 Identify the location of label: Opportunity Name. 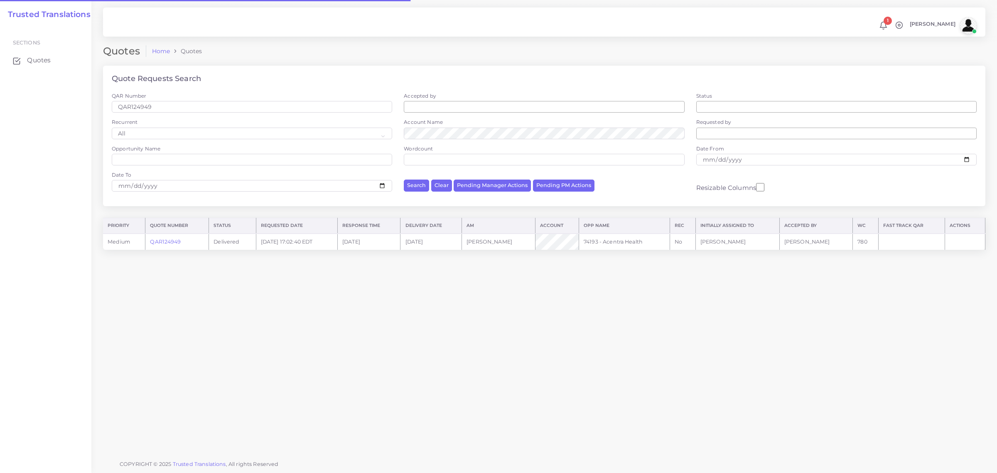
(136, 148).